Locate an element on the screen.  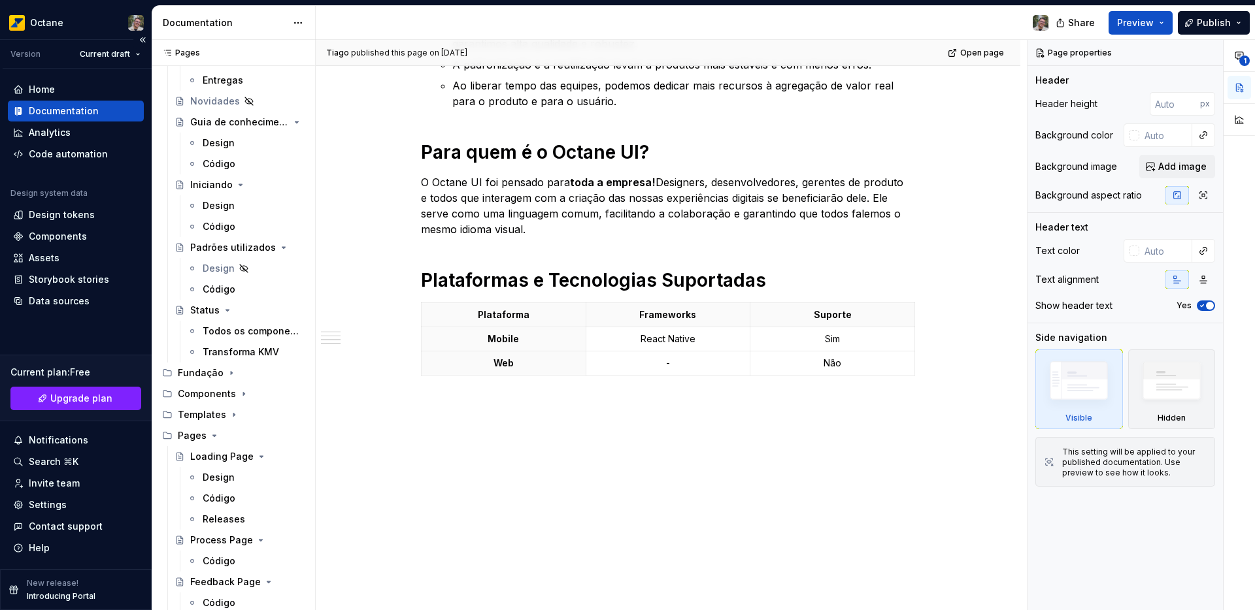
div: Header height is located at coordinates (1066, 104).